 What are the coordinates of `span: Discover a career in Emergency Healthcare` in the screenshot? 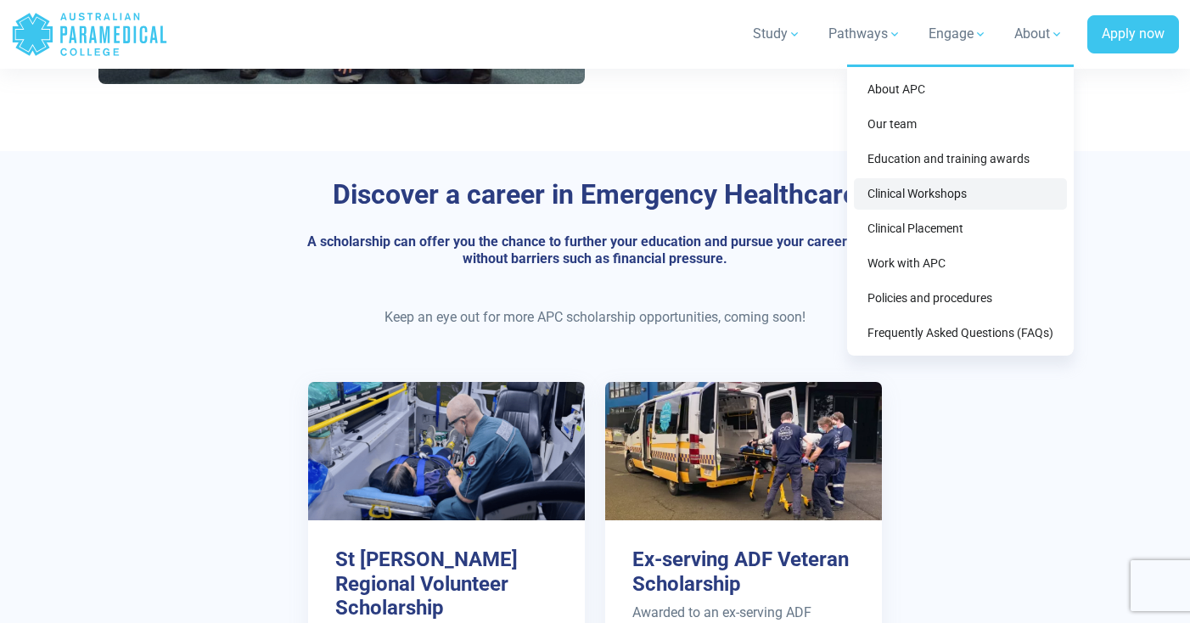 It's located at (595, 194).